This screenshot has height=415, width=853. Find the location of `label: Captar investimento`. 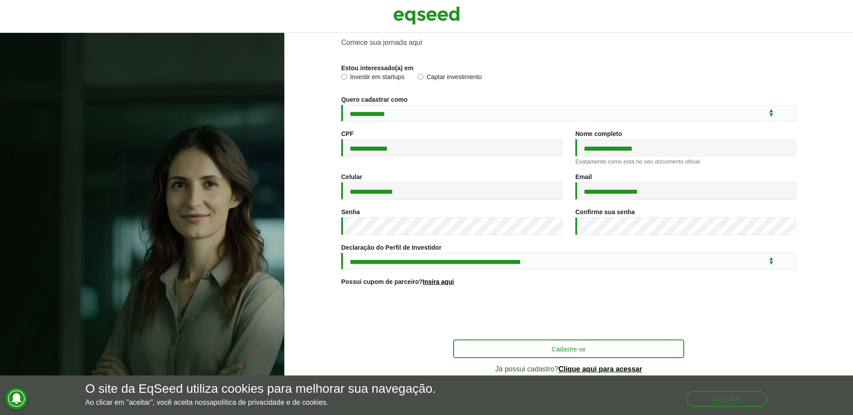

label: Captar investimento is located at coordinates (449, 78).